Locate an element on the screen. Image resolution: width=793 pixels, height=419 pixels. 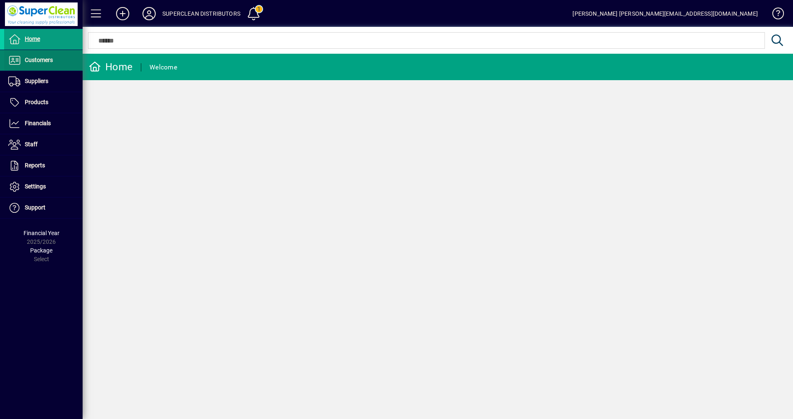
a: Financials is located at coordinates (43, 124).